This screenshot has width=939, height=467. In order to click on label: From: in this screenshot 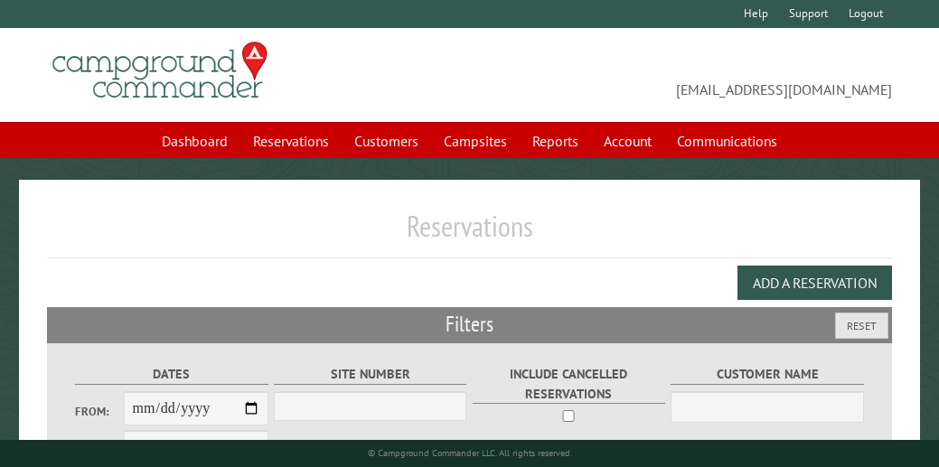, I will do `click(99, 411)`.